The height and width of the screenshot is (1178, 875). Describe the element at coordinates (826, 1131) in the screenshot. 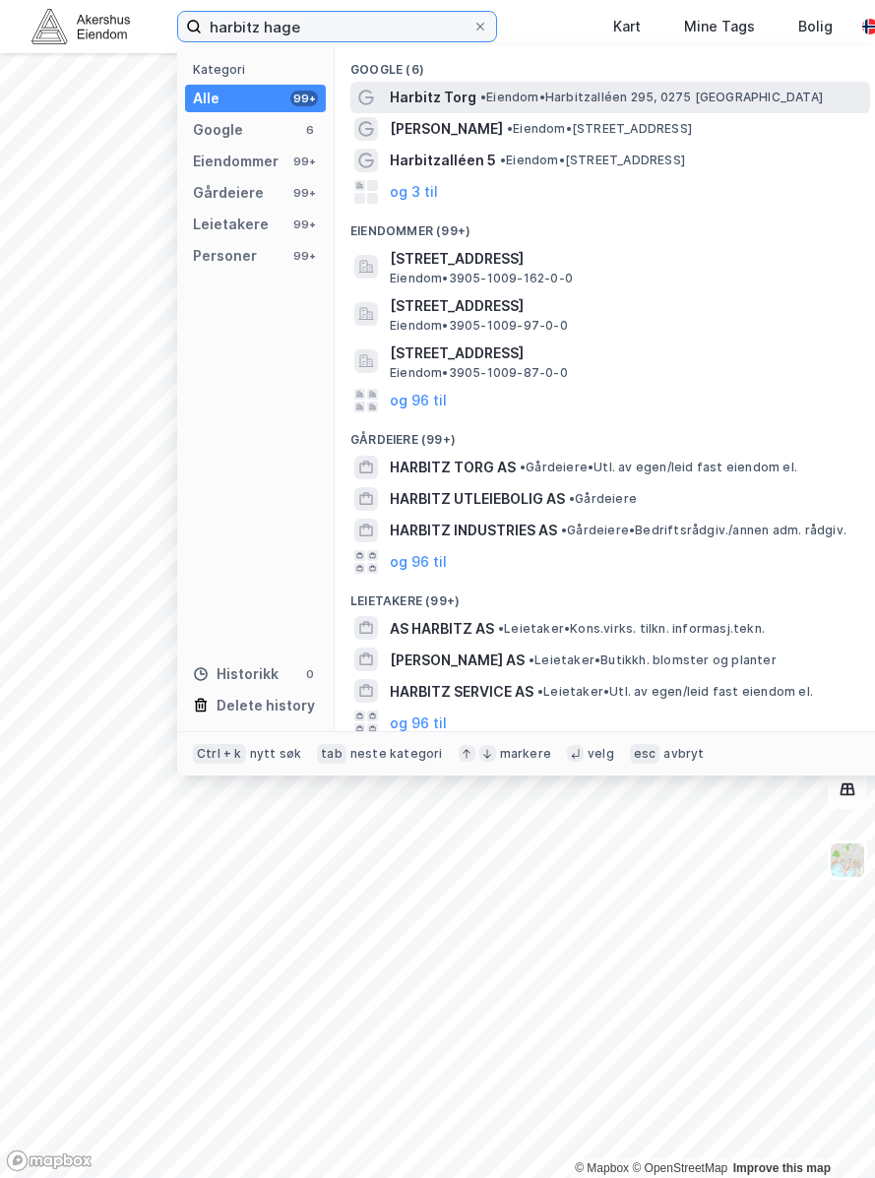

I see `div: Kontrollprogram for chat` at that location.